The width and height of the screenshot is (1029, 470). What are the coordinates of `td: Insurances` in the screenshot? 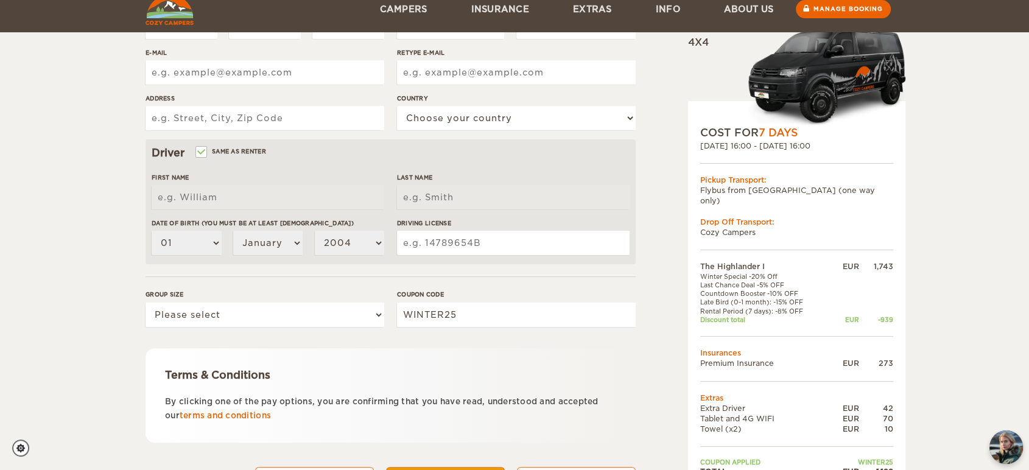 It's located at (796, 353).